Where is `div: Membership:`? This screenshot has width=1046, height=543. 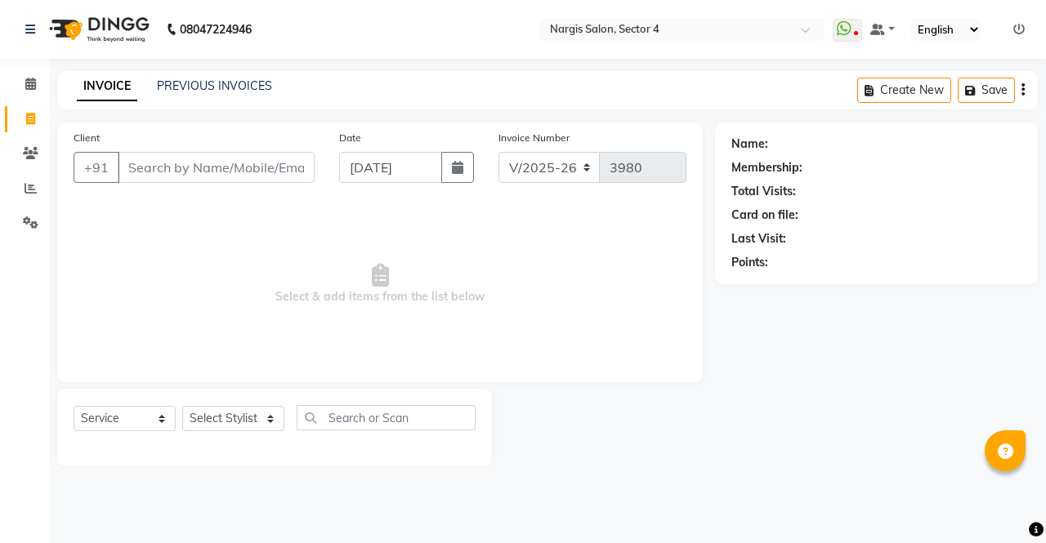
div: Membership: is located at coordinates (767, 168).